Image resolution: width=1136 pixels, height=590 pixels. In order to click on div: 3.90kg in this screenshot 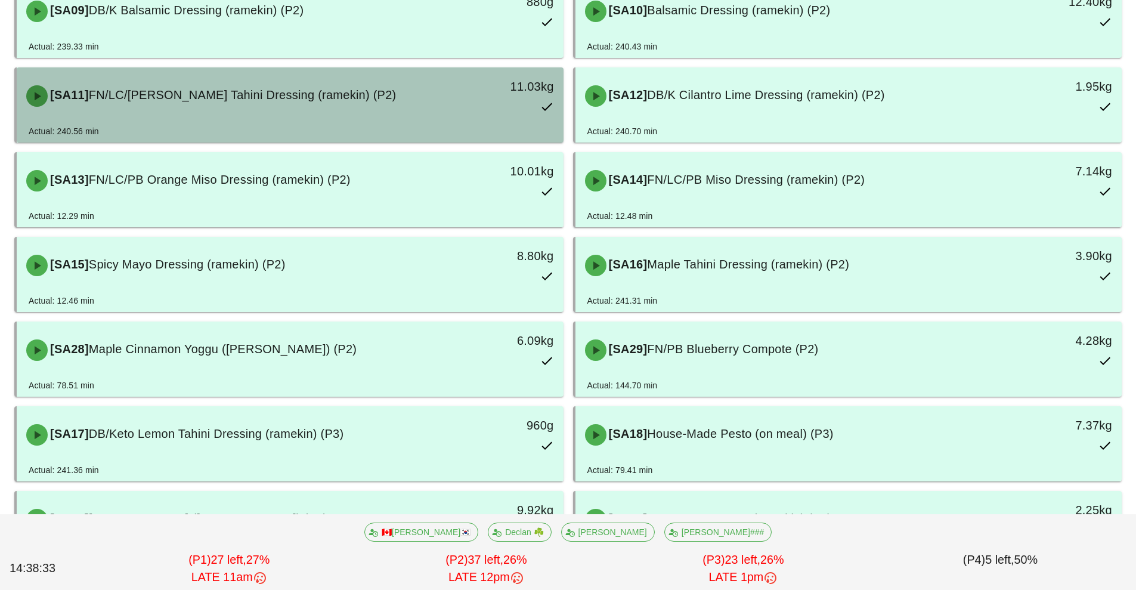, I will do `click(1052, 256)`.